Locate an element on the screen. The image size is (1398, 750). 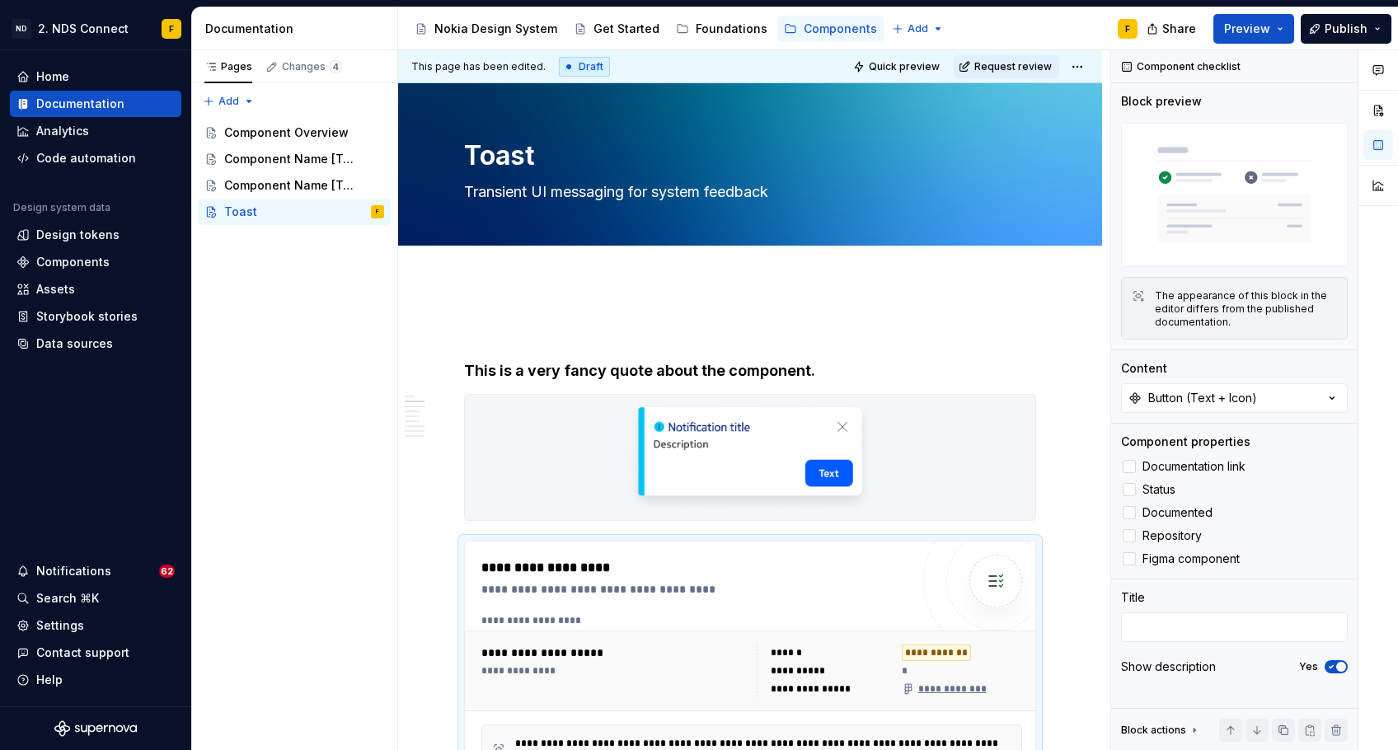
div: Changes is located at coordinates (312, 67).